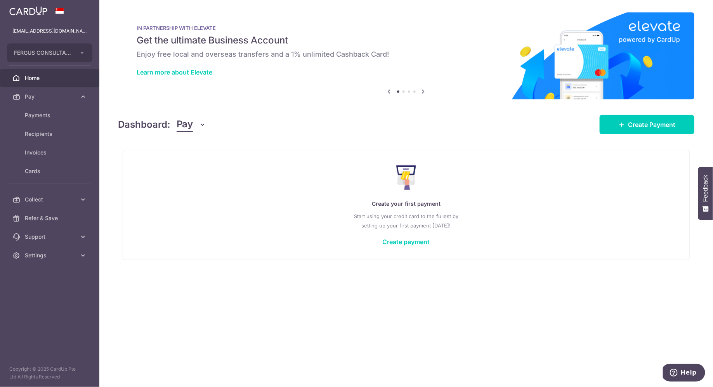 The width and height of the screenshot is (713, 387). I want to click on img: Make Payment, so click(406, 177).